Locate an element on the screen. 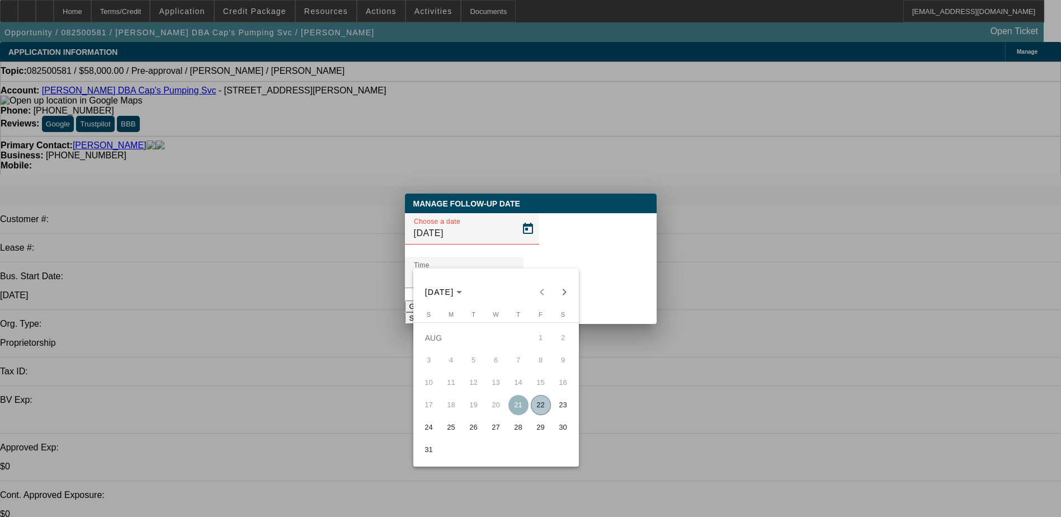 This screenshot has height=517, width=1061. button: August 3, 2025 is located at coordinates (429, 360).